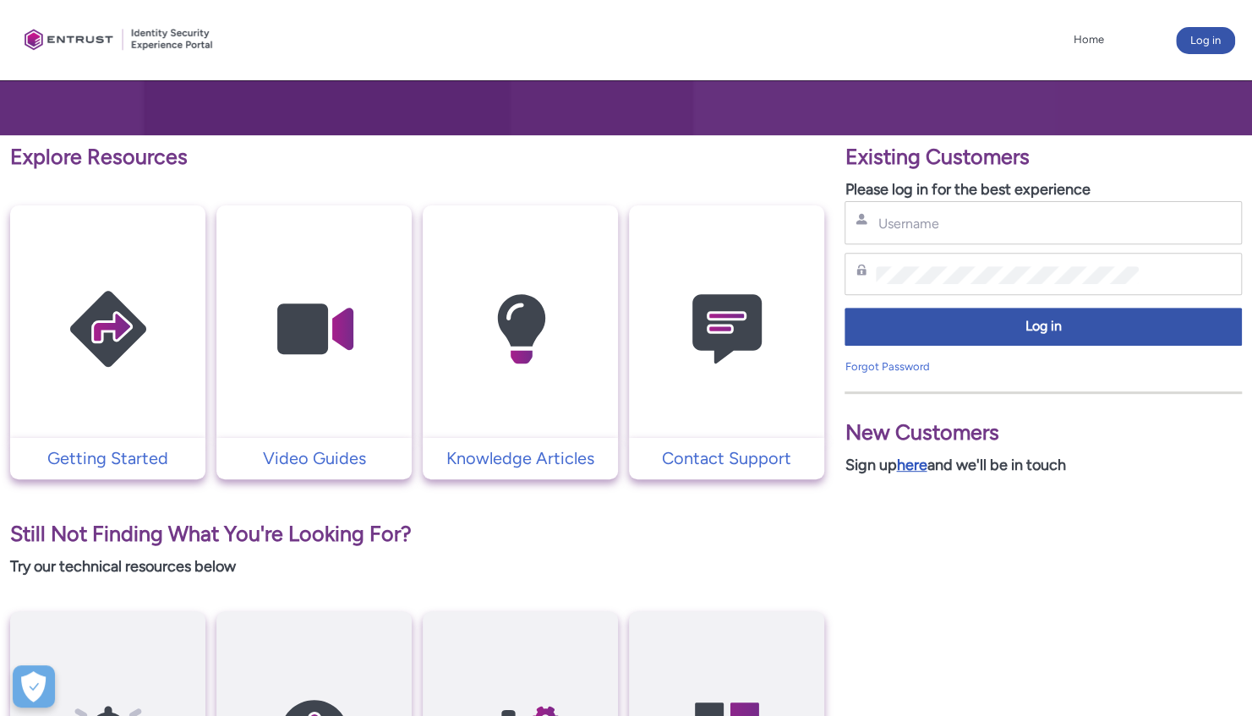  What do you see at coordinates (417, 567) in the screenshot?
I see `p: Try our technical resources below` at bounding box center [417, 567].